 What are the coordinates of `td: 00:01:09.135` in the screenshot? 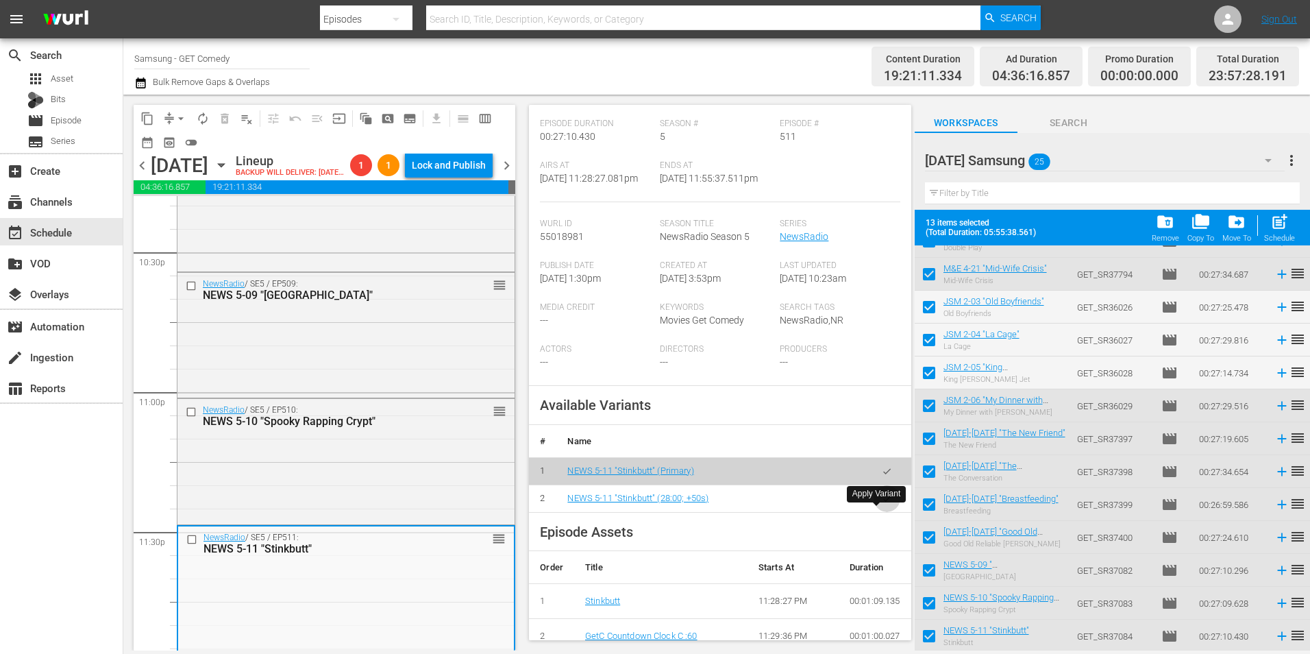 It's located at (875, 601).